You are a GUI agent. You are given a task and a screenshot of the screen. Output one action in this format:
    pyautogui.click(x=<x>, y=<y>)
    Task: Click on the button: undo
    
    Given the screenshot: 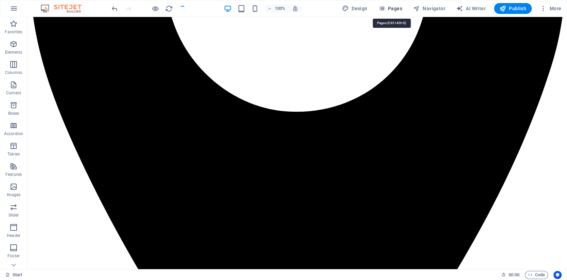 What is the action you would take?
    pyautogui.click(x=115, y=8)
    